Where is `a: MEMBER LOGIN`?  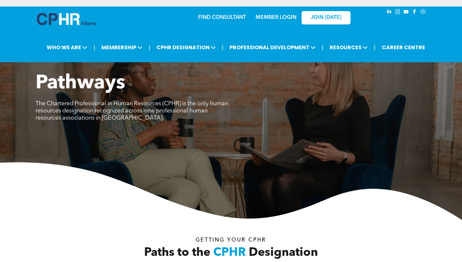 a: MEMBER LOGIN is located at coordinates (276, 18).